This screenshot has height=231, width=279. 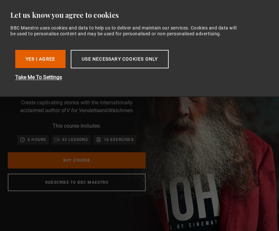 I want to click on p: This course includes:, so click(x=77, y=126).